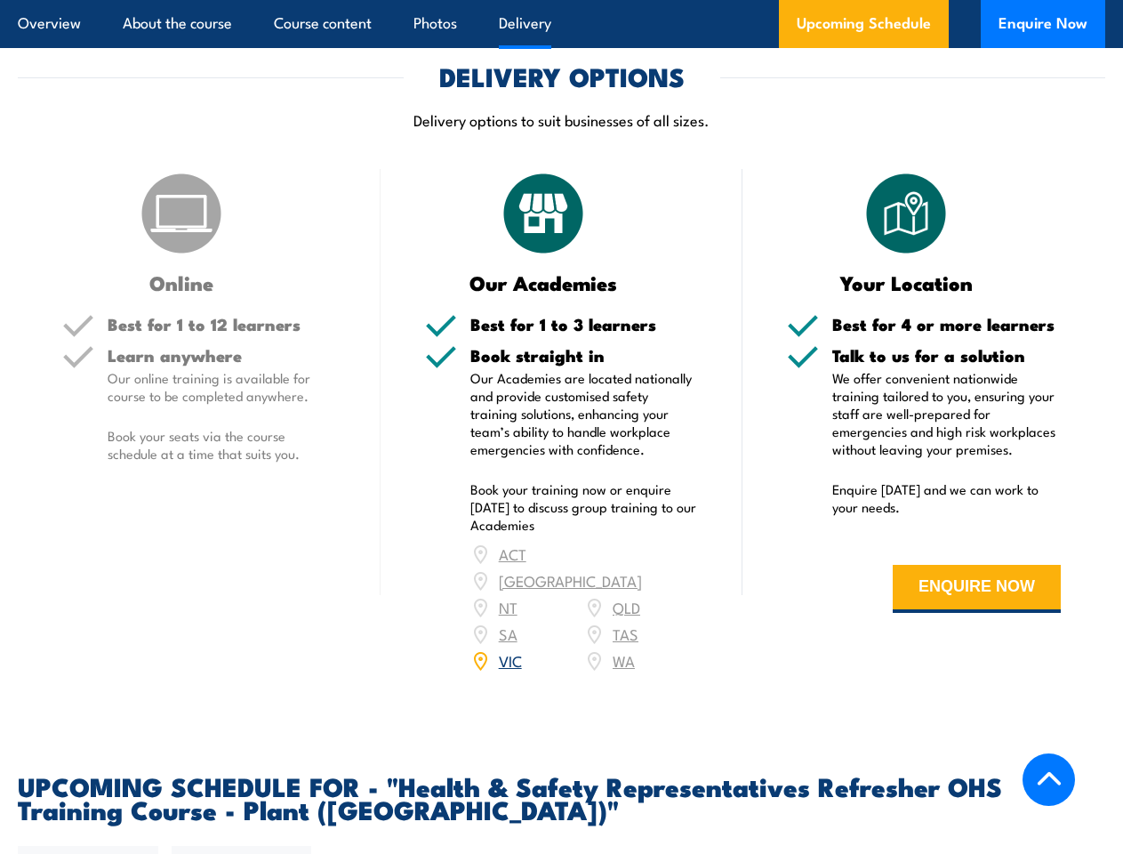  I want to click on h2: UPCOMING SCHEDULE FOR - "Health & Safety Representatives Refresher OHS Training Course - Plant ([..., so click(561, 797).